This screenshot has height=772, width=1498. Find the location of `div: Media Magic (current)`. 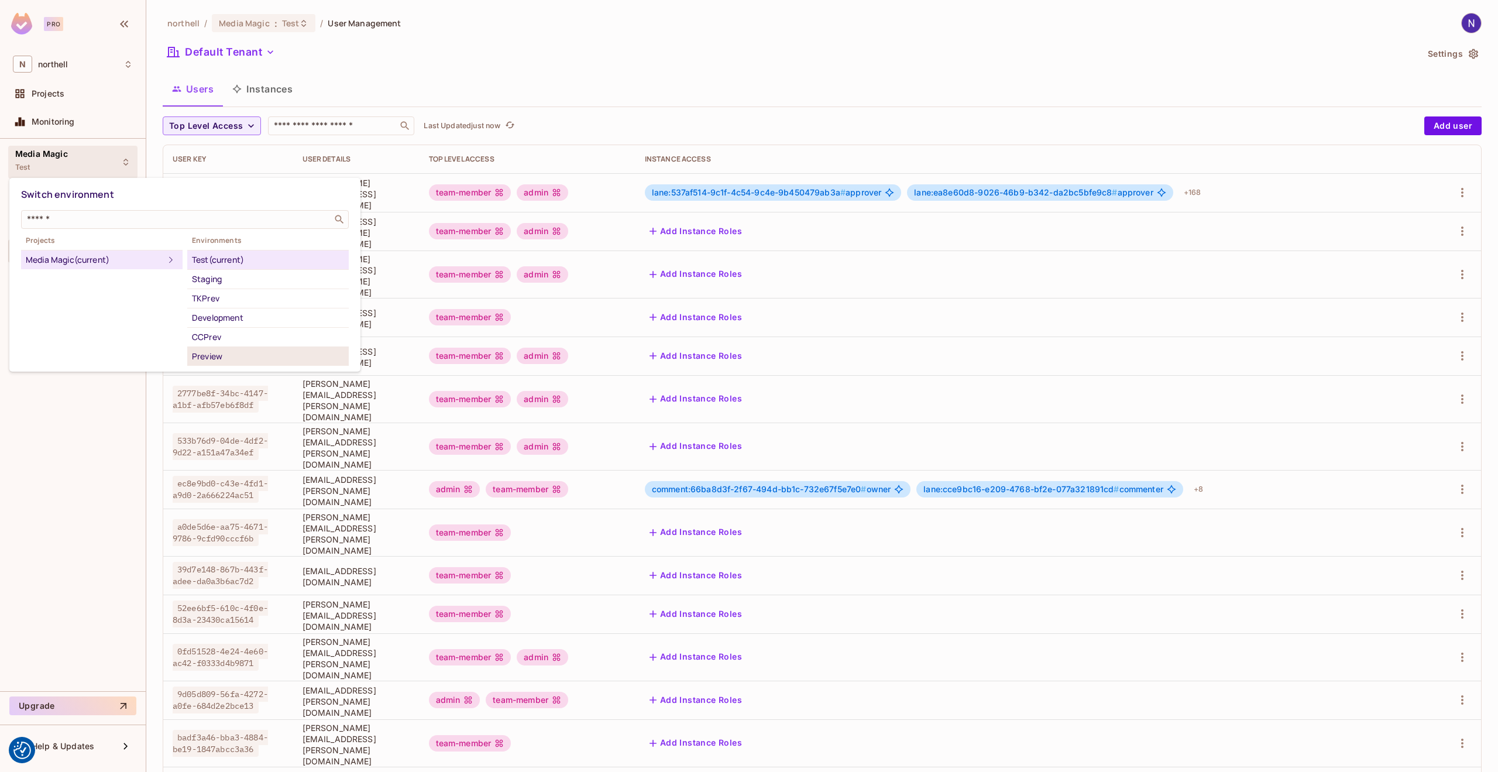

div: Media Magic (current) is located at coordinates (95, 260).